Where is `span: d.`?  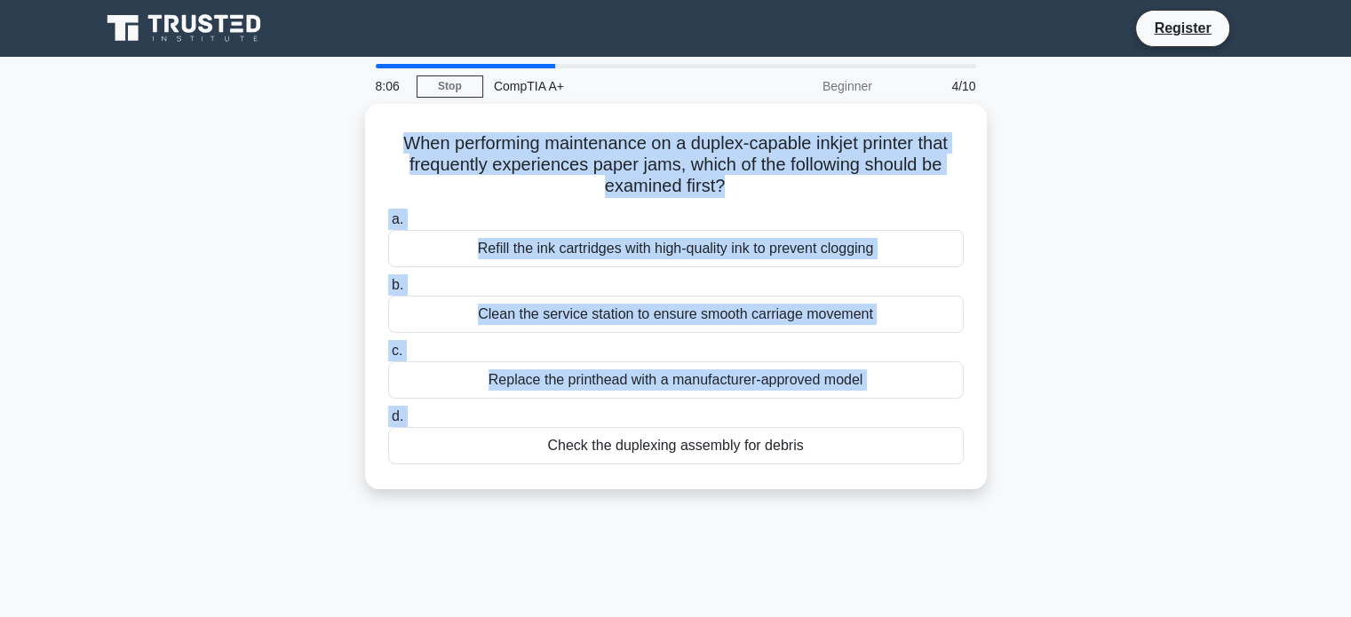
span: d. is located at coordinates (397, 416).